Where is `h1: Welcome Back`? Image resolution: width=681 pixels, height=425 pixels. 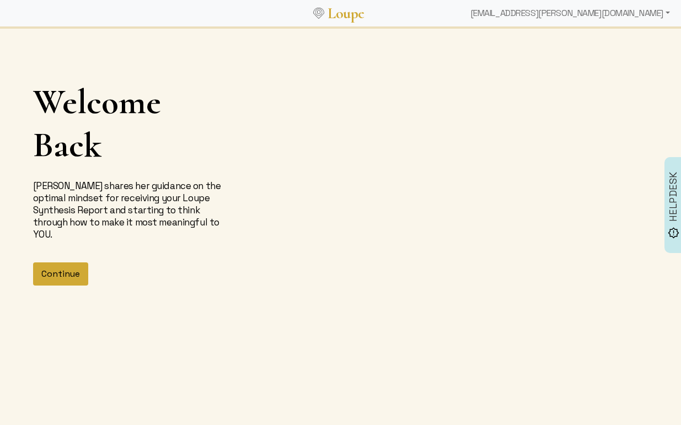 h1: Welcome Back is located at coordinates (131, 124).